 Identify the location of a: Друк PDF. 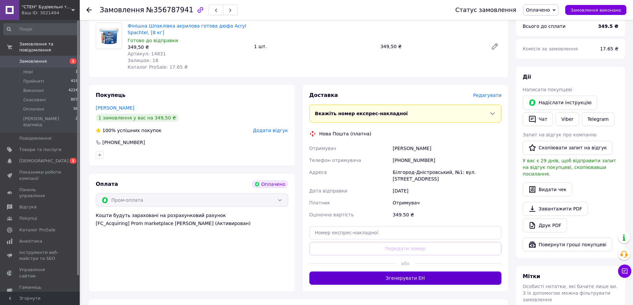
(545, 226).